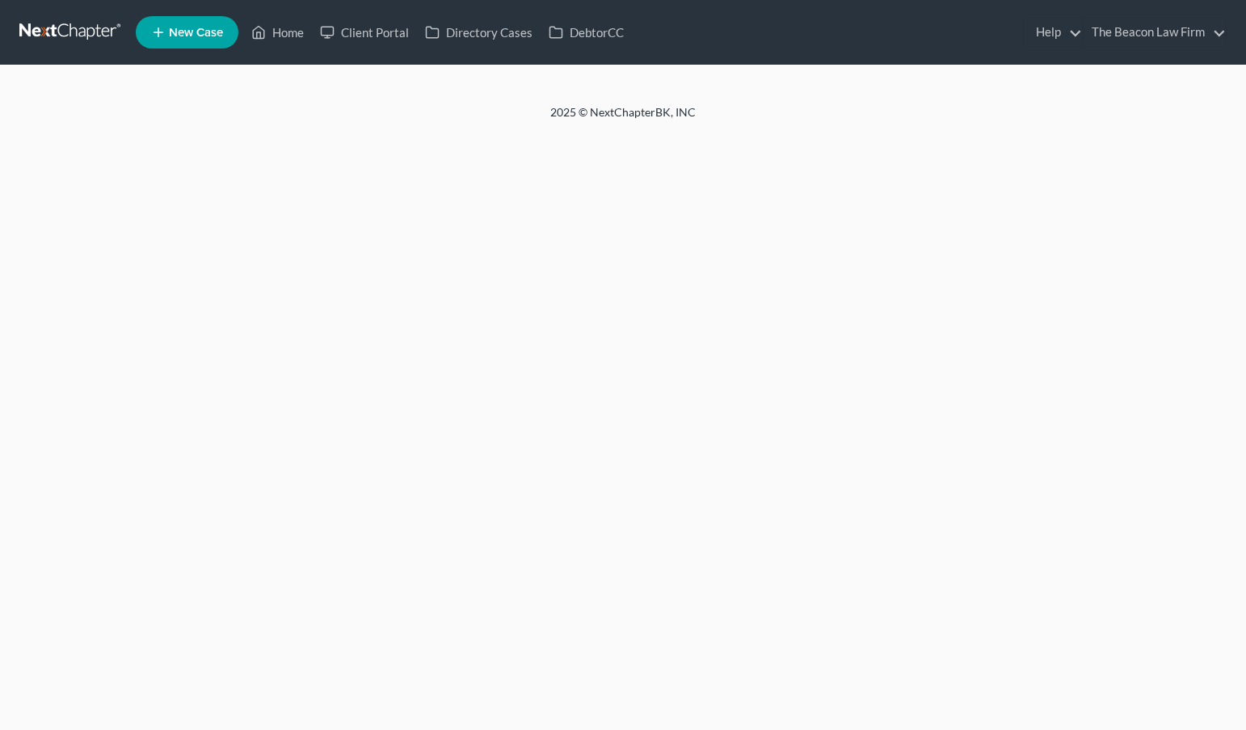 The image size is (1246, 730). Describe the element at coordinates (277, 32) in the screenshot. I see `a: Home` at that location.